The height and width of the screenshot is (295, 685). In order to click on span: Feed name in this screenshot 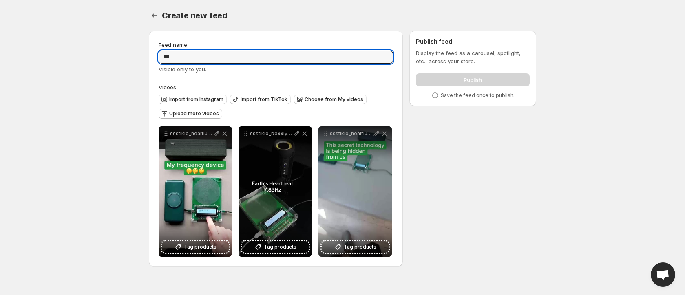, I will do `click(173, 45)`.